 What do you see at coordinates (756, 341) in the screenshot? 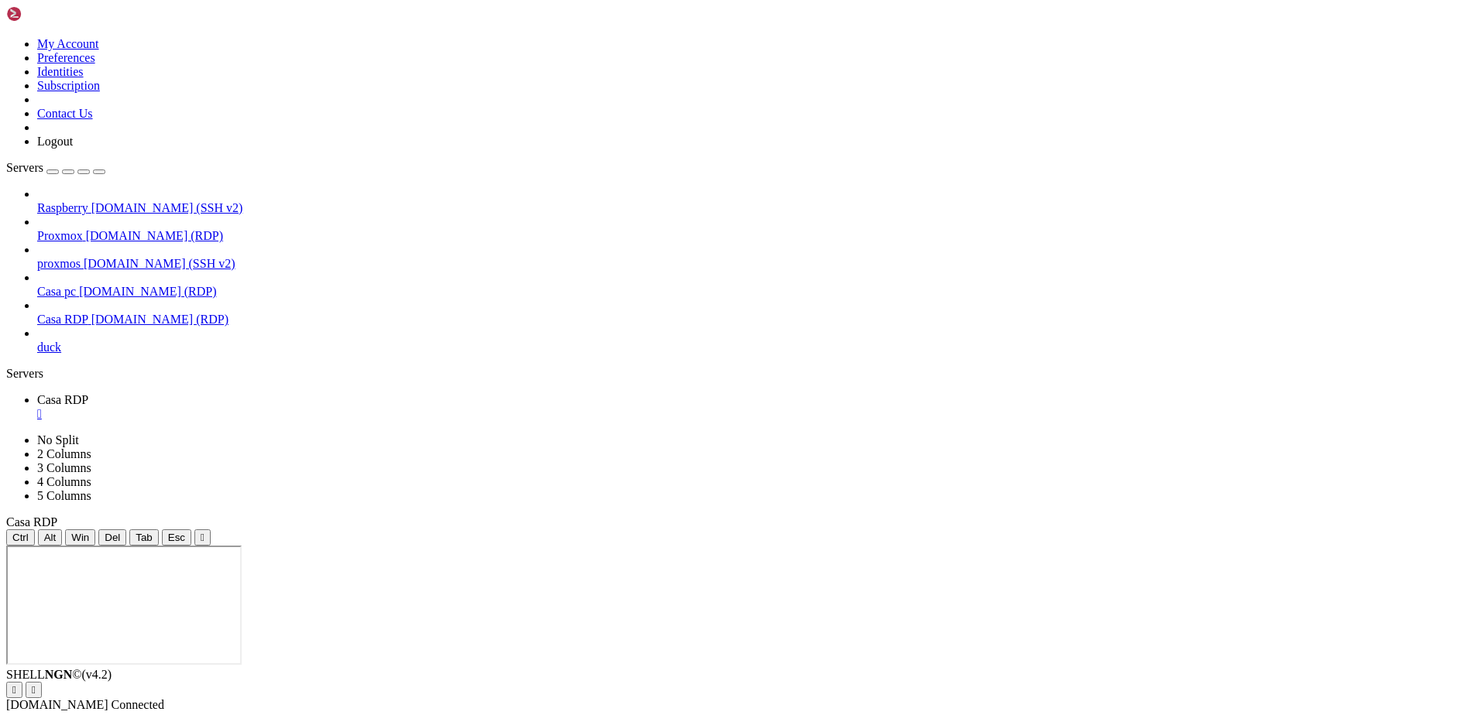
I see `li: duck` at bounding box center [756, 341].